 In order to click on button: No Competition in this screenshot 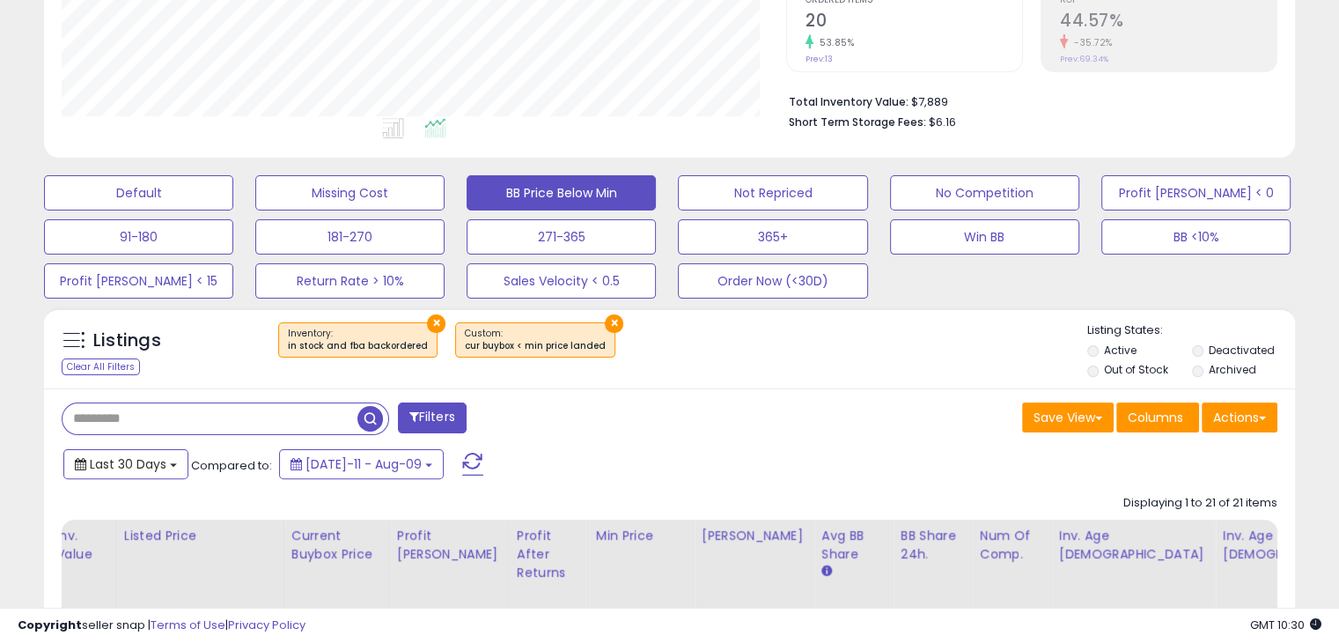, I will do `click(984, 193)`.